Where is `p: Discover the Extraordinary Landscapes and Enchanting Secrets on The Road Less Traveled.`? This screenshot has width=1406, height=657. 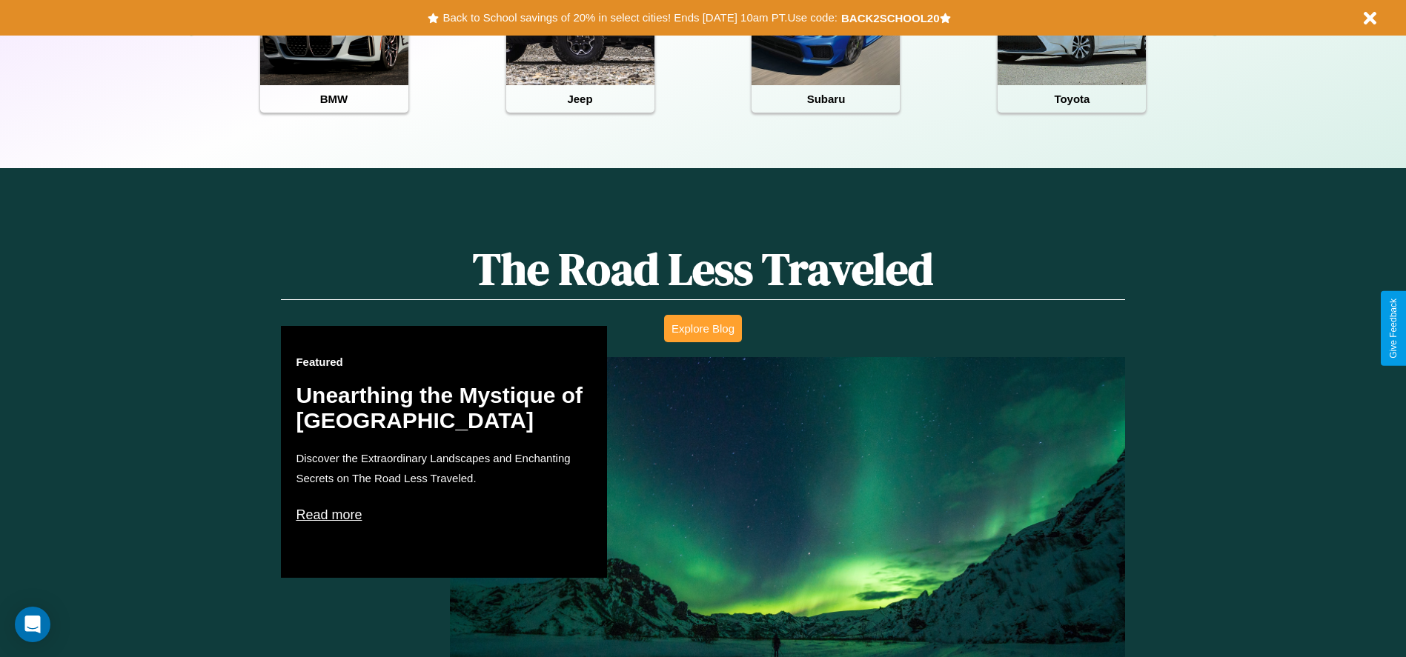
p: Discover the Extraordinary Landscapes and Enchanting Secrets on The Road Less Traveled. is located at coordinates (444, 468).